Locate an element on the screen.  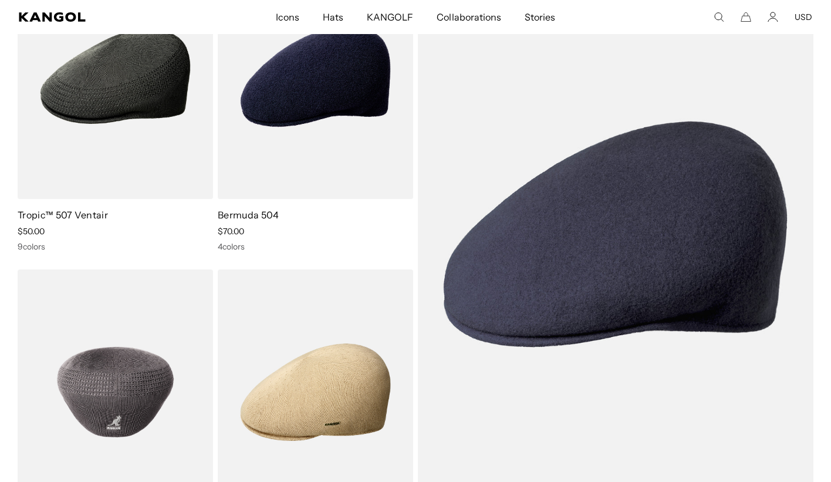
div: 9 colors is located at coordinates (115, 247).